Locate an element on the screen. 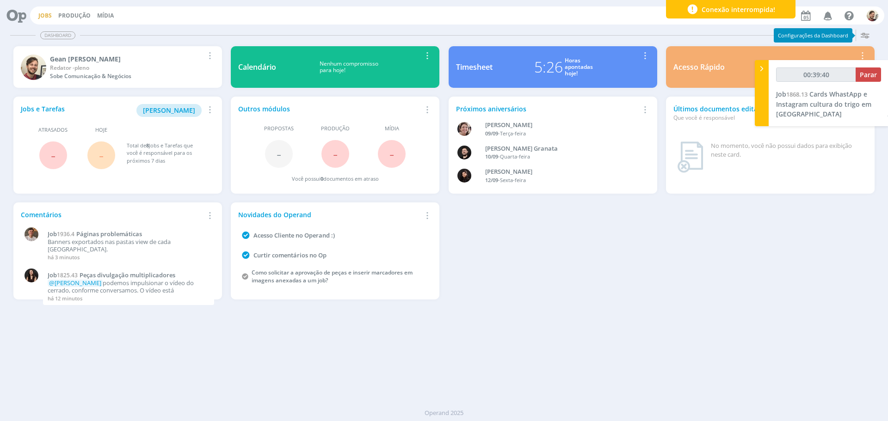  div: Horas apontadas hoje! is located at coordinates (579, 67).